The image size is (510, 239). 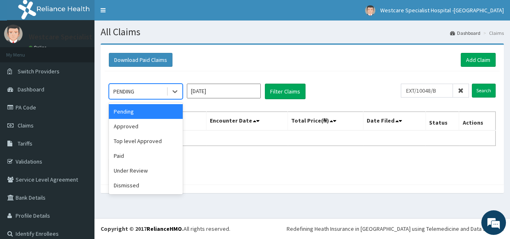 I want to click on strong: Copyright © 2017 ., so click(x=142, y=229).